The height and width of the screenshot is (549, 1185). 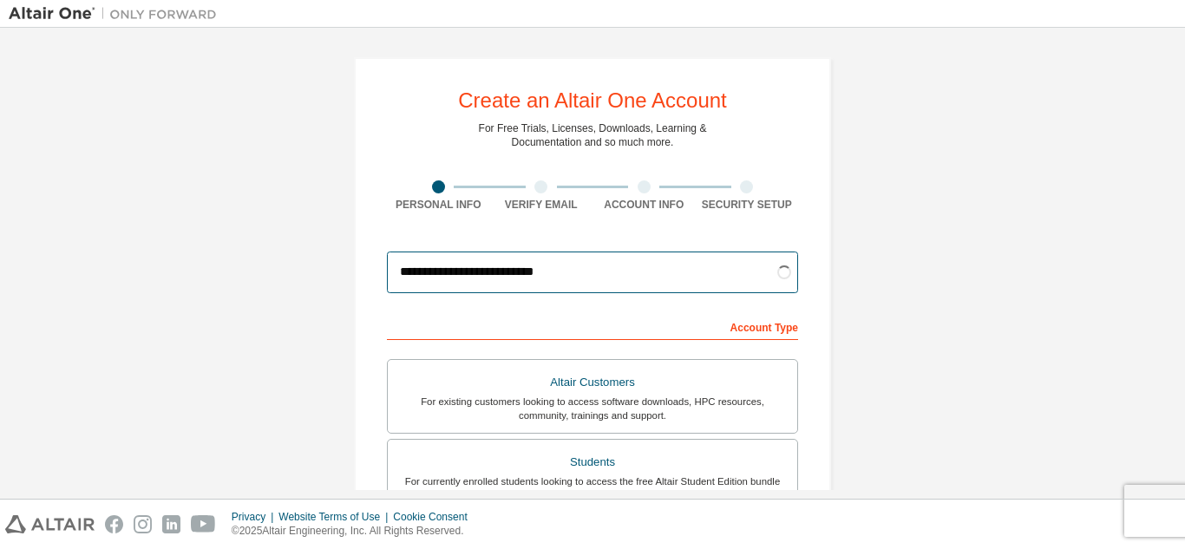 What do you see at coordinates (255, 517) in the screenshot?
I see `div: Privacy` at bounding box center [255, 517].